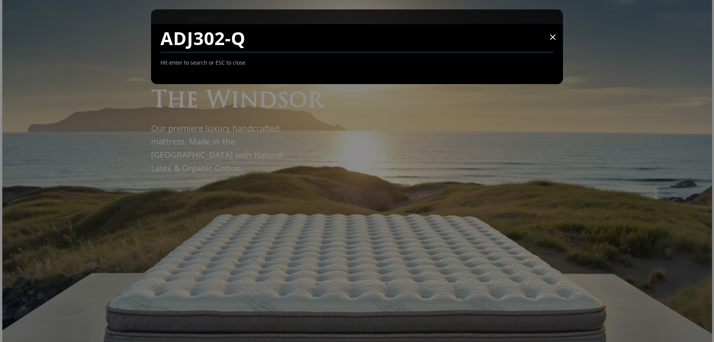 The image size is (714, 342). What do you see at coordinates (283, 101) in the screenshot?
I see `span: s` at bounding box center [283, 101].